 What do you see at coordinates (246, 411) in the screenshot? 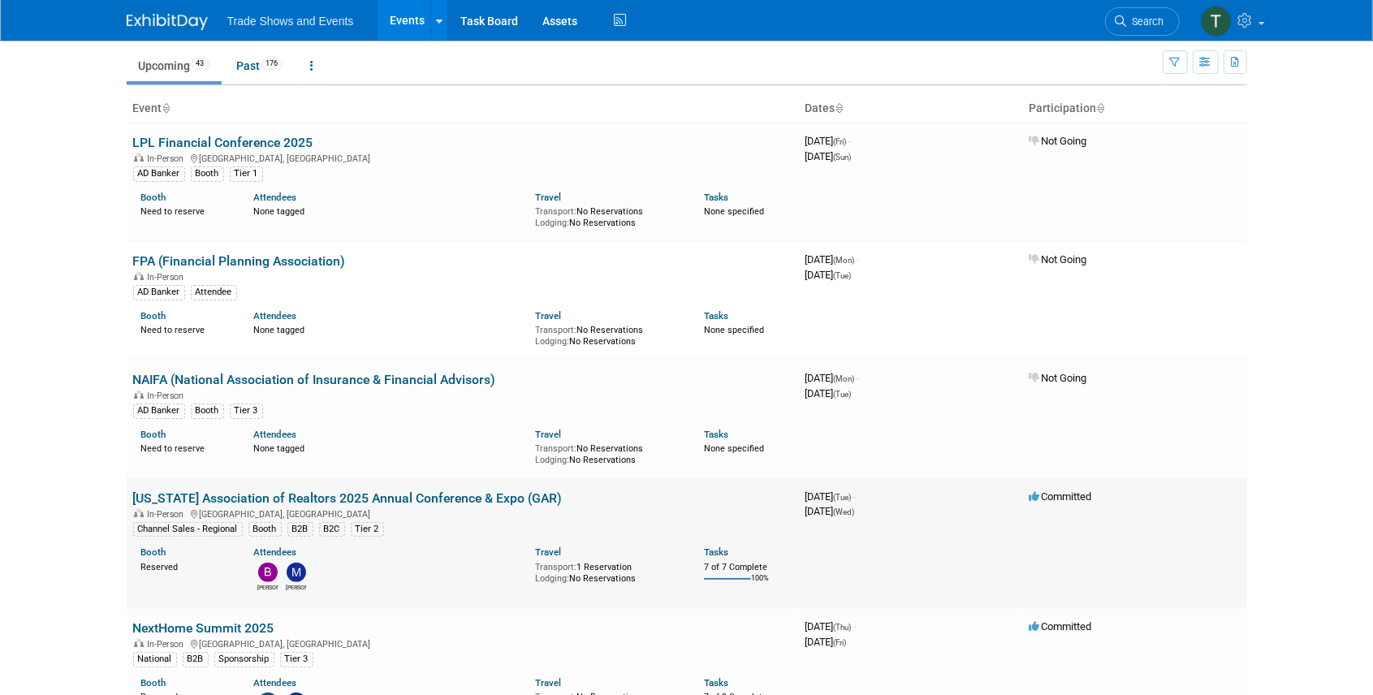
I see `div: Tier 3` at bounding box center [246, 411].